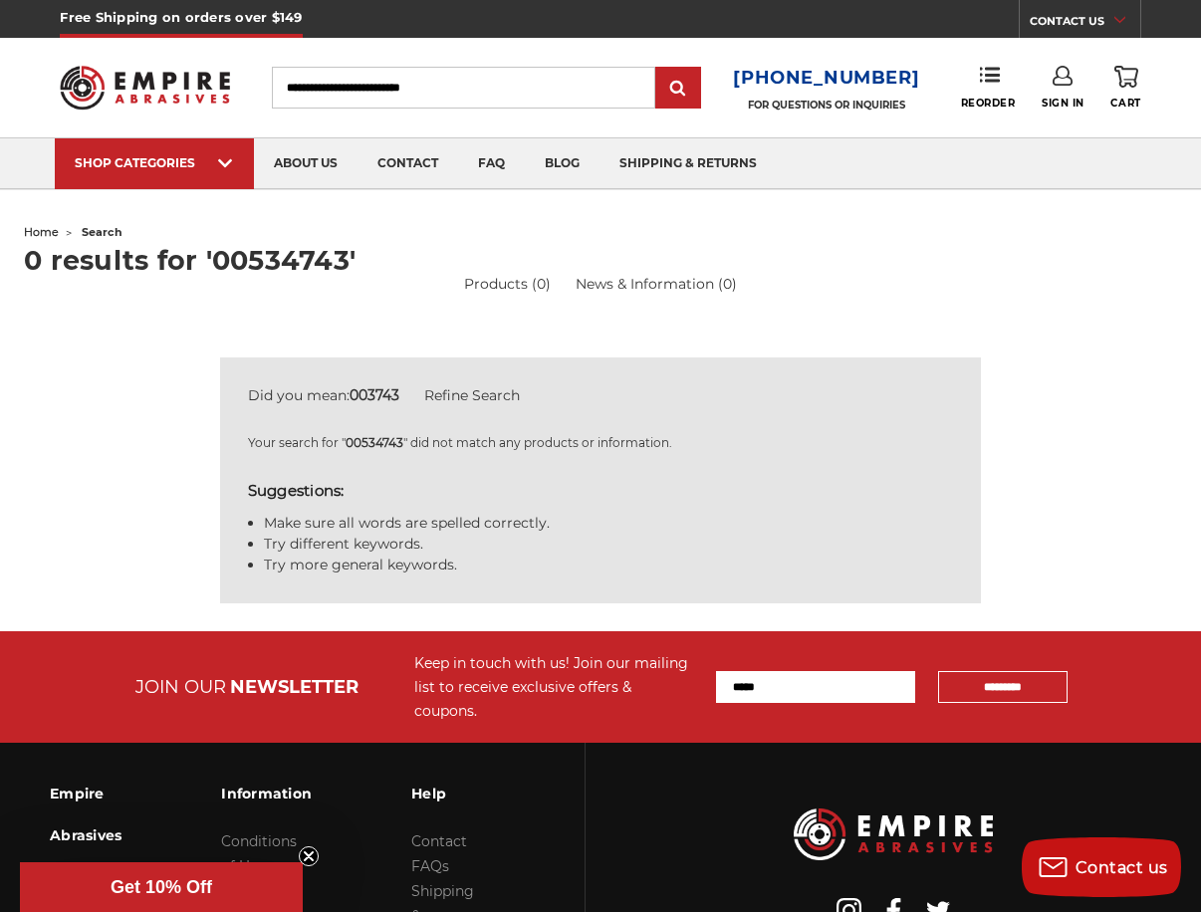  Describe the element at coordinates (144, 88) in the screenshot. I see `img: Empire Abrasives` at that location.